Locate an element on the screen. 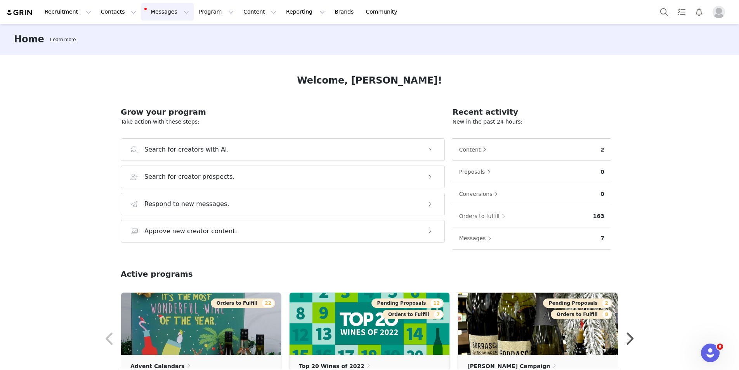  div: Tooltip anchor is located at coordinates (63, 40).